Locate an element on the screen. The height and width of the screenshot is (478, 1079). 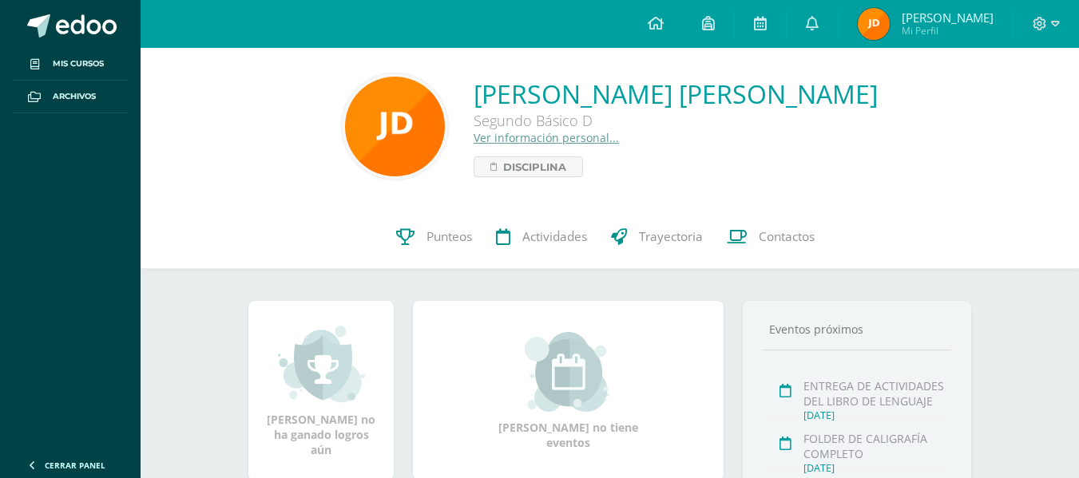
span: Mis cursos is located at coordinates (78, 64).